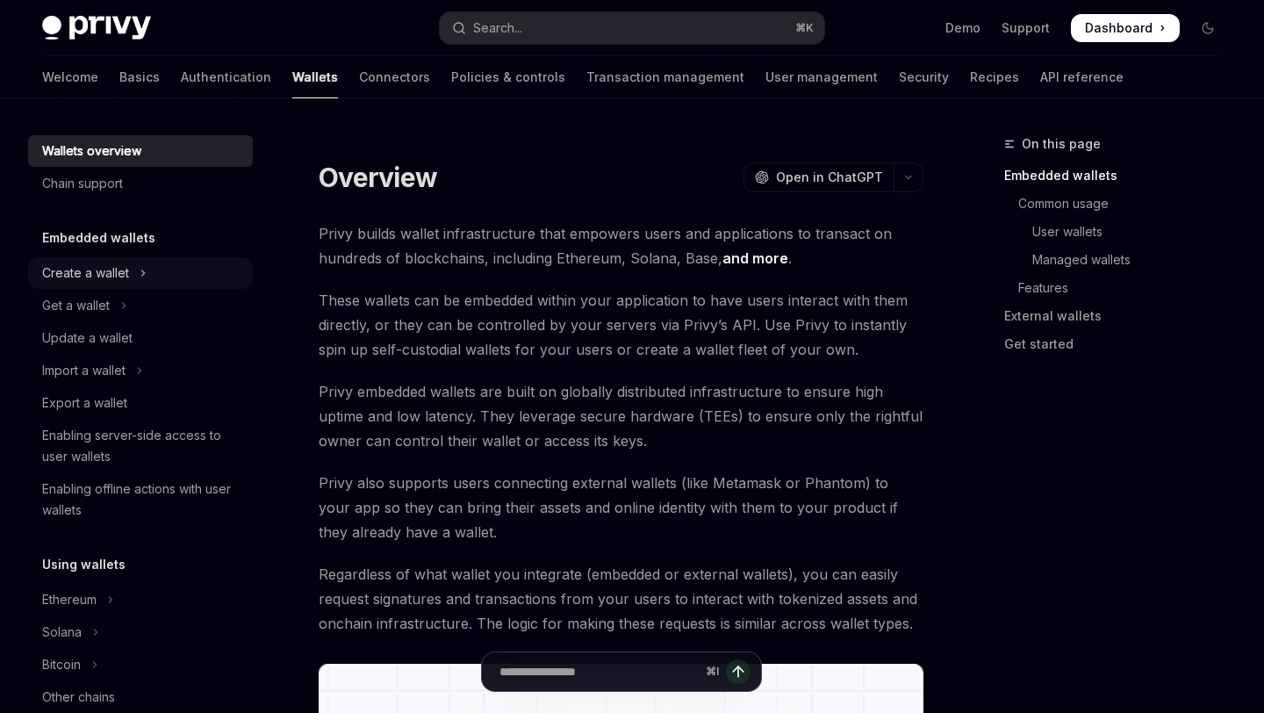 The image size is (1264, 713). Describe the element at coordinates (61, 632) in the screenshot. I see `div: Solana` at that location.